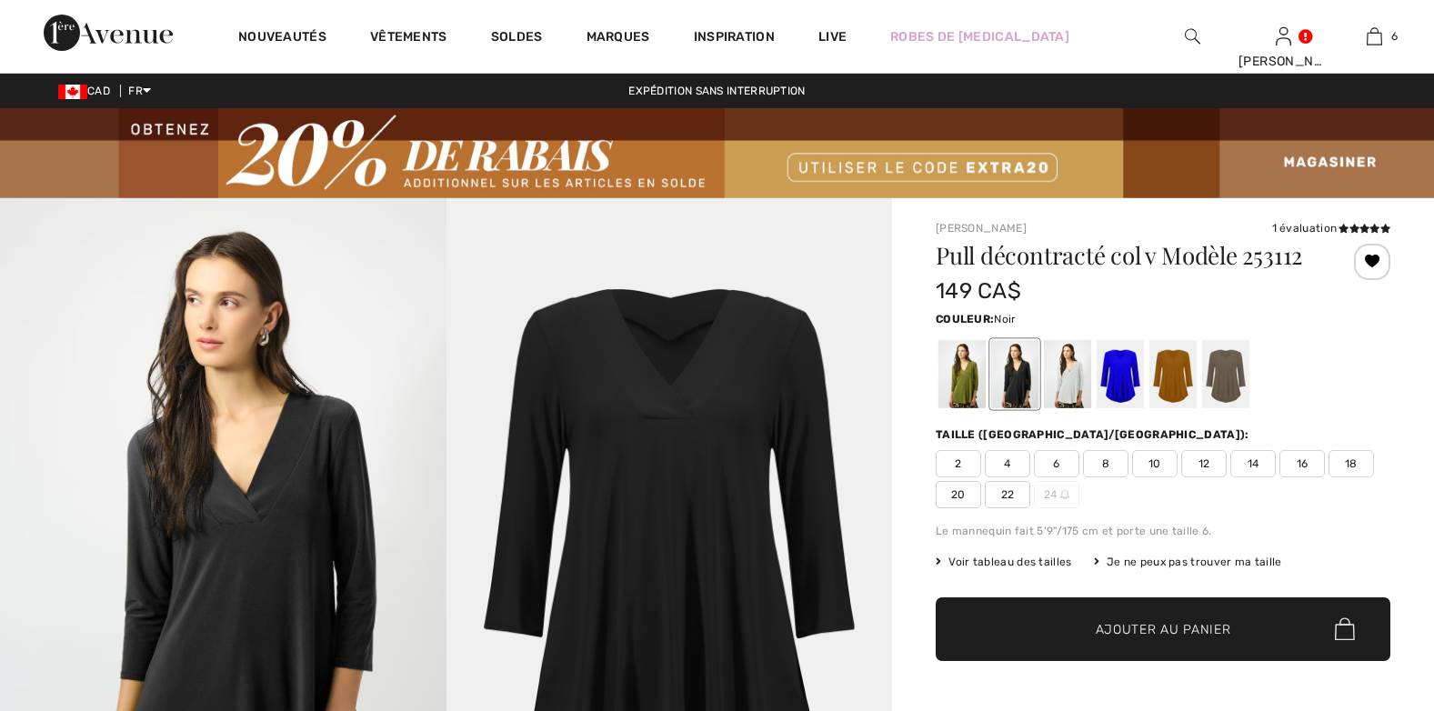  Describe the element at coordinates (965, 319) in the screenshot. I see `span: Couleur:` at that location.